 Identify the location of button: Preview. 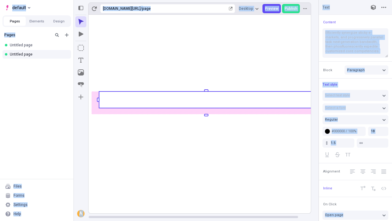
(272, 9).